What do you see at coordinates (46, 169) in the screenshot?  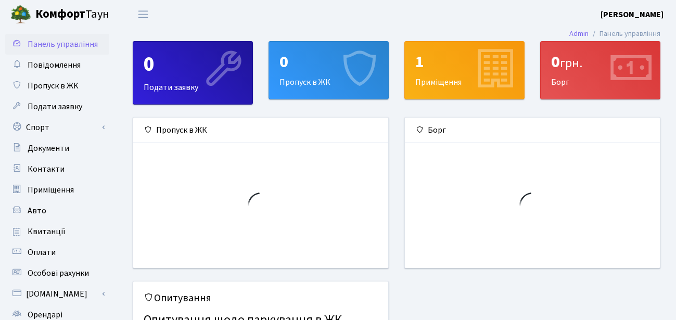 I see `span: Контакти` at bounding box center [46, 169].